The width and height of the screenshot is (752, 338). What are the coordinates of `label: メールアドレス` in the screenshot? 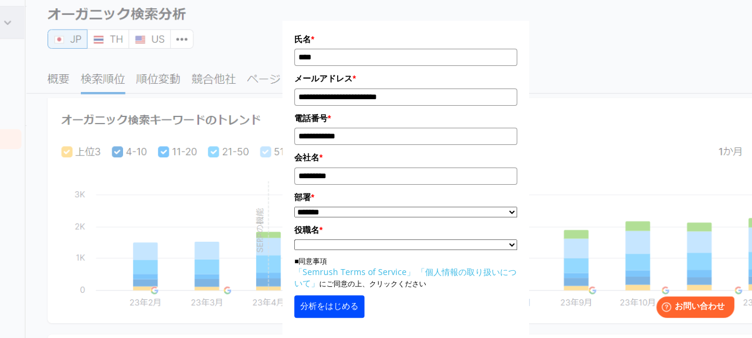 It's located at (406, 79).